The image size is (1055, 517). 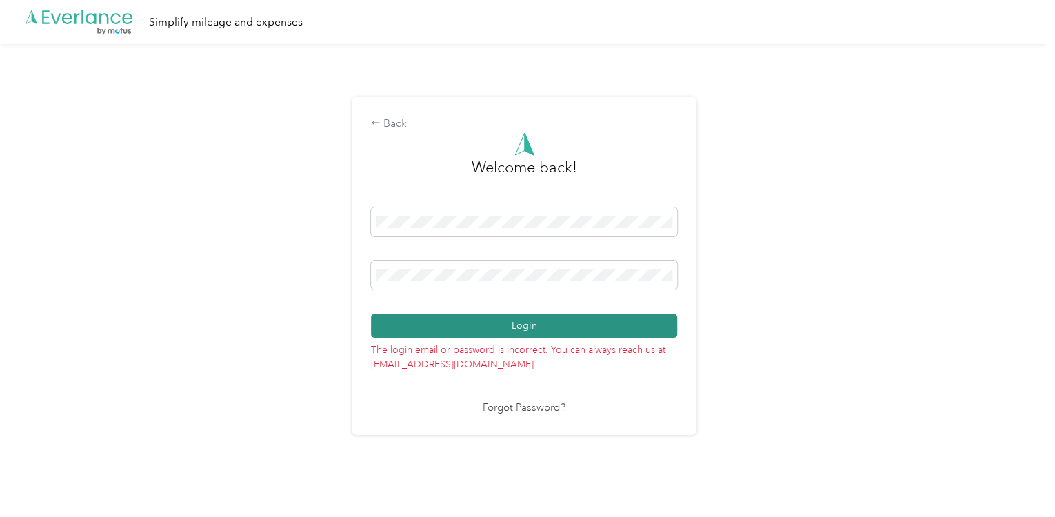 What do you see at coordinates (524, 408) in the screenshot?
I see `a: Forgot Password?` at bounding box center [524, 408].